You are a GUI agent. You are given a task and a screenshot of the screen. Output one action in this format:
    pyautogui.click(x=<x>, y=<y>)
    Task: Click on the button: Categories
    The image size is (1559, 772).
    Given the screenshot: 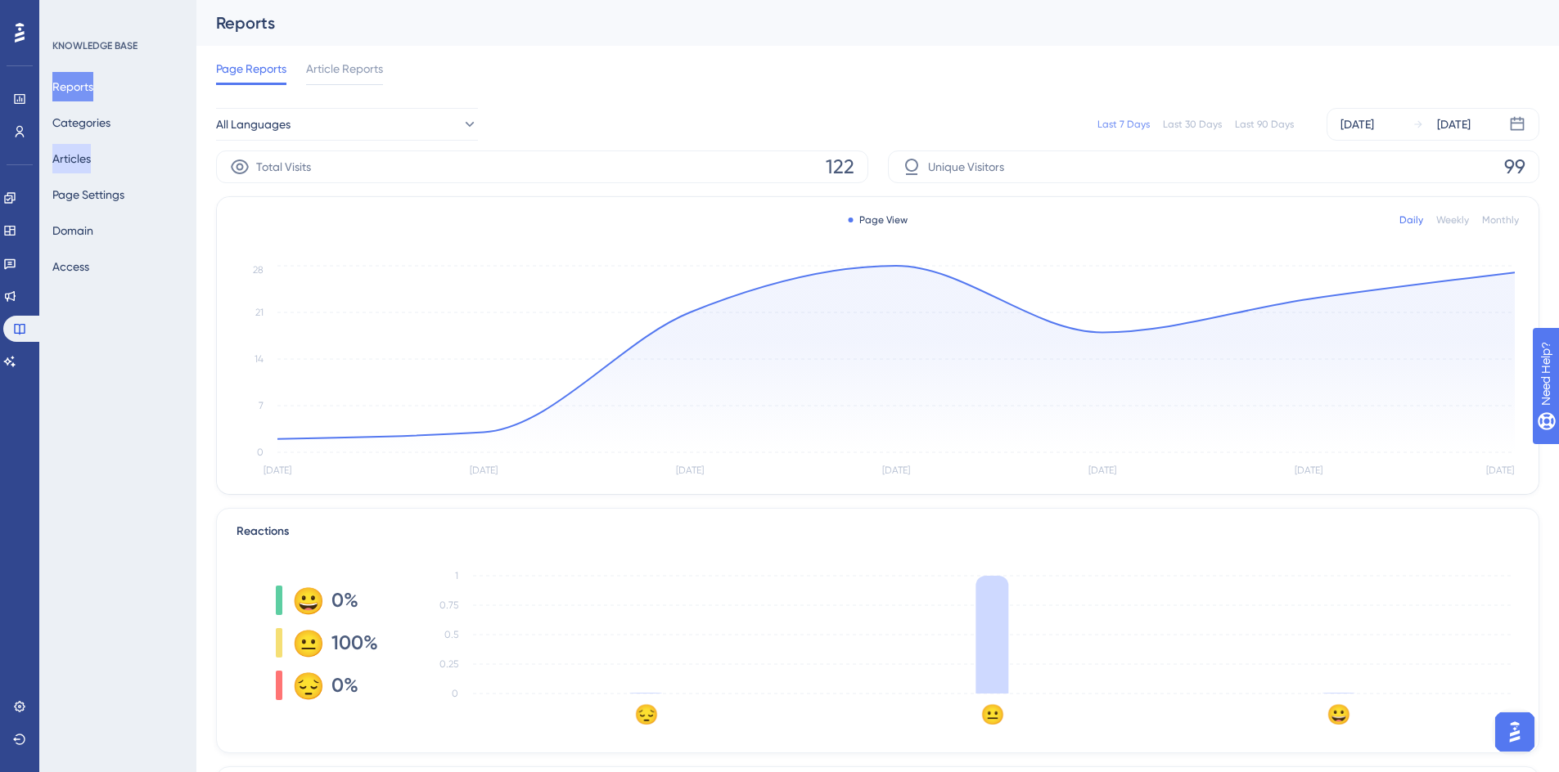 What is the action you would take?
    pyautogui.click(x=81, y=123)
    